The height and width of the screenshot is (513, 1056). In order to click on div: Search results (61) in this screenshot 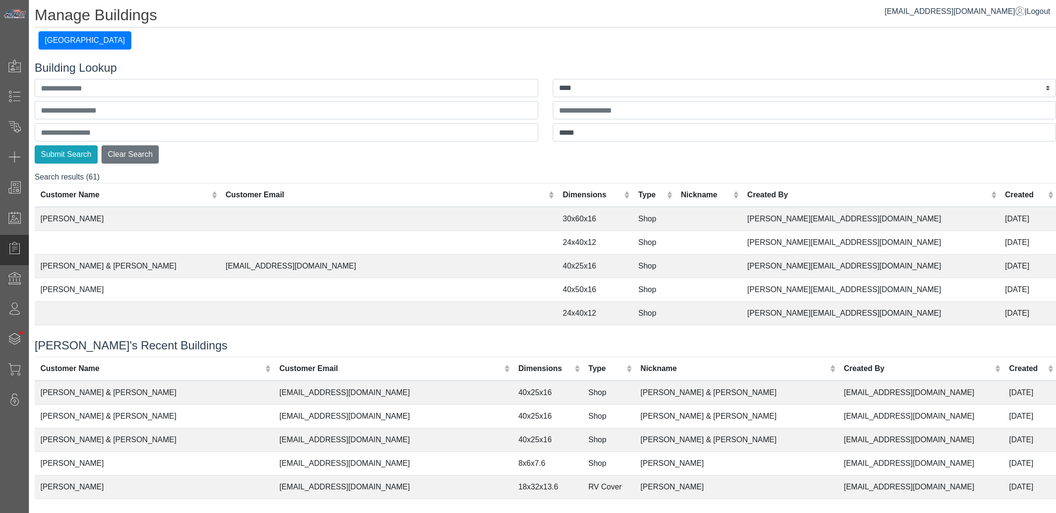, I will do `click(545, 249)`.